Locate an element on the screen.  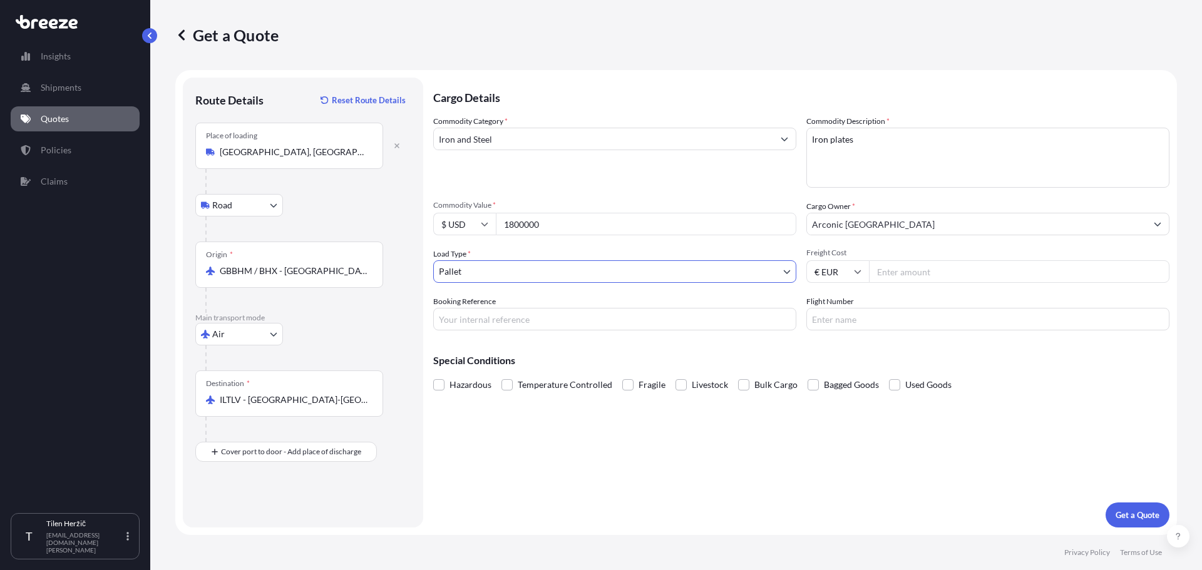
label: Commodity Category is located at coordinates (470, 121).